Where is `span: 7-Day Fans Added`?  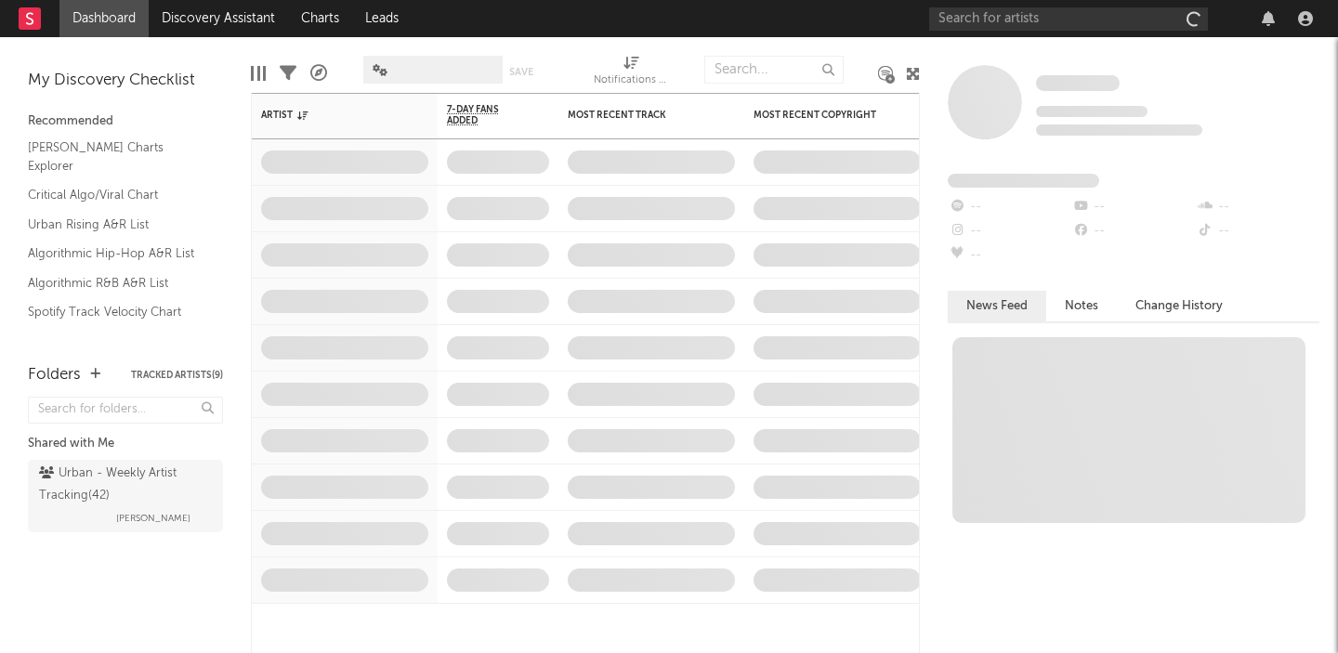 span: 7-Day Fans Added is located at coordinates (484, 115).